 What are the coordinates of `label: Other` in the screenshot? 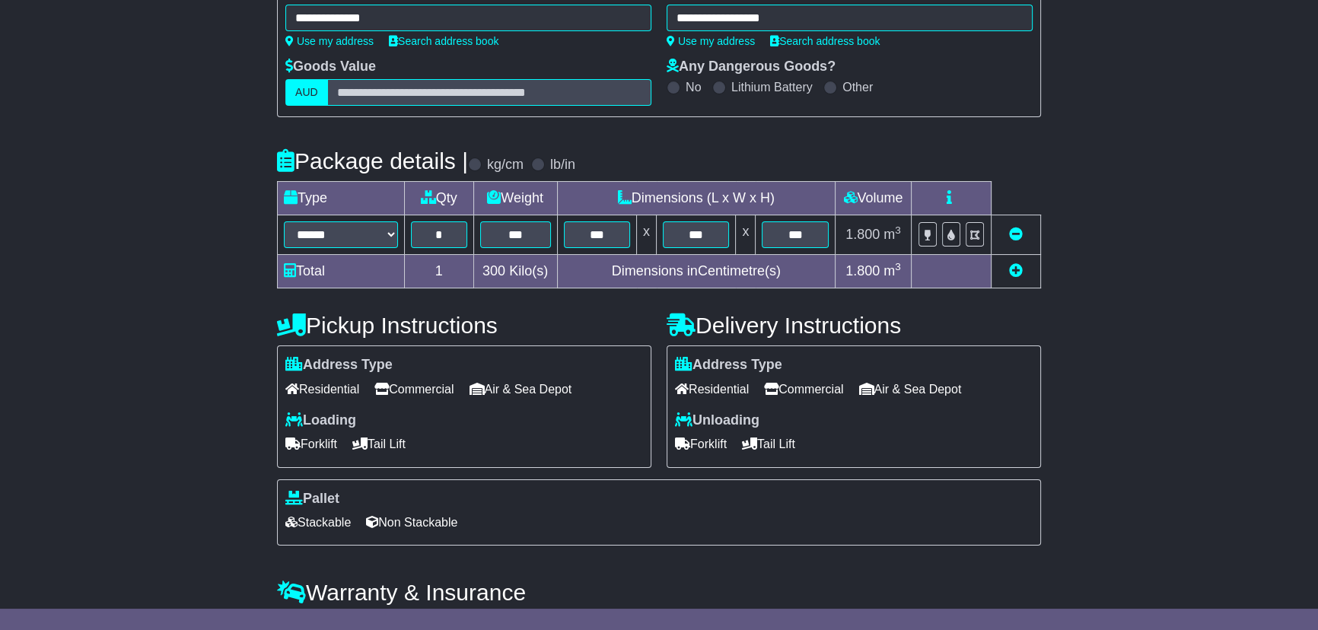 It's located at (858, 87).